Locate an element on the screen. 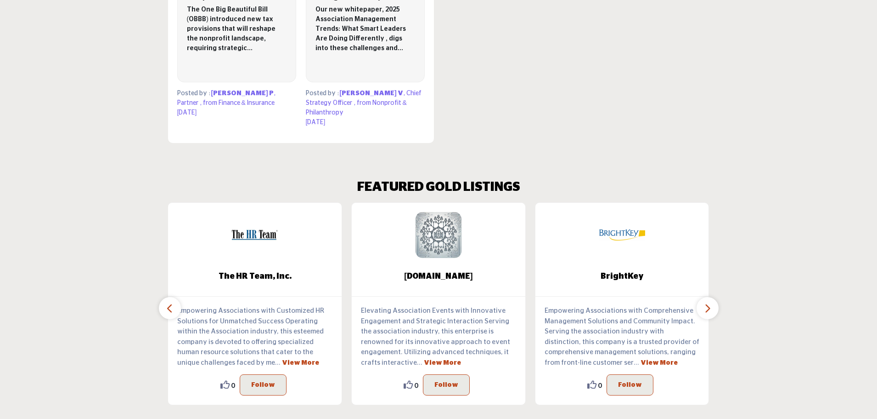 The width and height of the screenshot is (877, 419). span: , Chief Strategy Officer is located at coordinates (364, 98).